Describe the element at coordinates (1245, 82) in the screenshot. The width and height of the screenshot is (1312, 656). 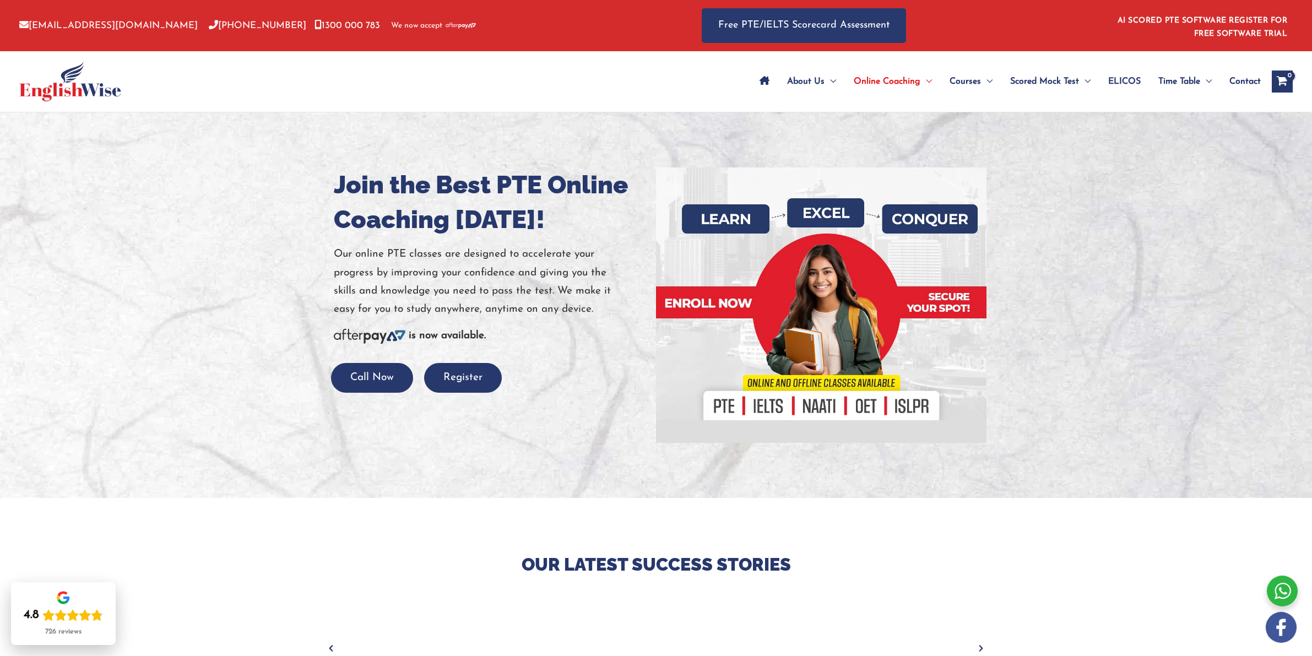
I see `span: Contact` at that location.